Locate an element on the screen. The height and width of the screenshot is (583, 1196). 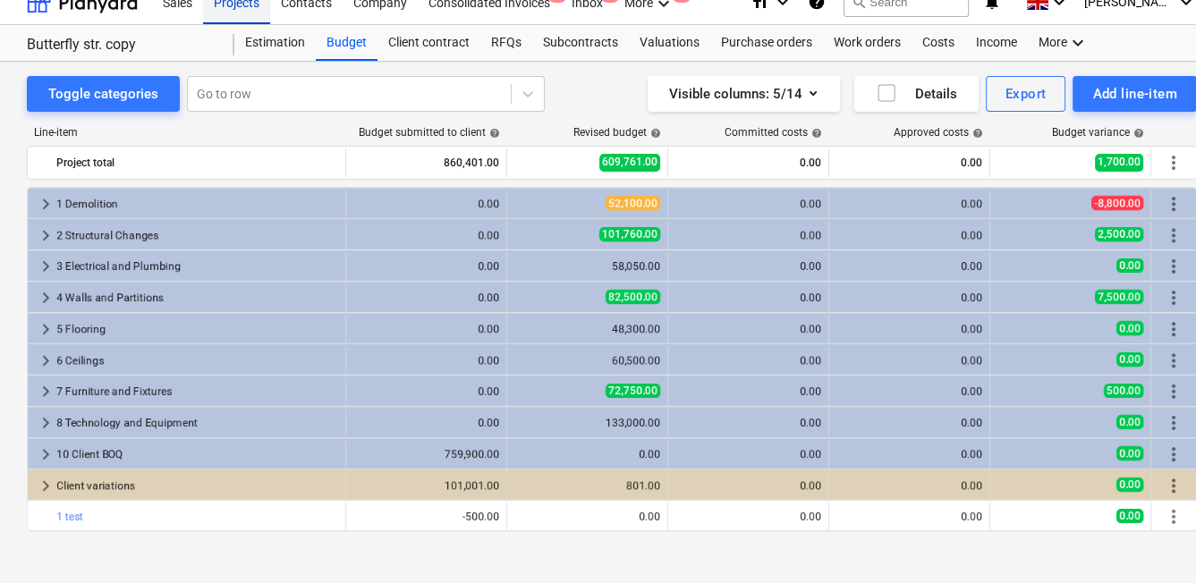
a: Estimation is located at coordinates (275, 43).